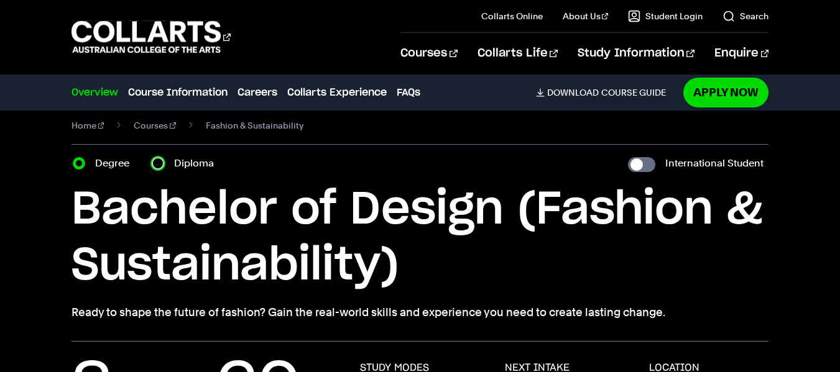  Describe the element at coordinates (420, 313) in the screenshot. I see `p: Ready to shape the future of fashion? Gain the real-world skills and experience you need to creat...` at that location.